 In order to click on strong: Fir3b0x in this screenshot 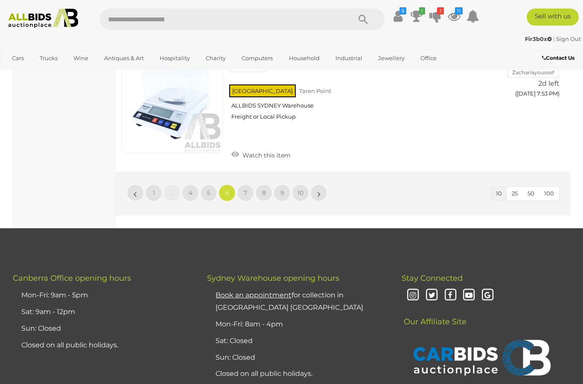, I will do `click(538, 39)`.